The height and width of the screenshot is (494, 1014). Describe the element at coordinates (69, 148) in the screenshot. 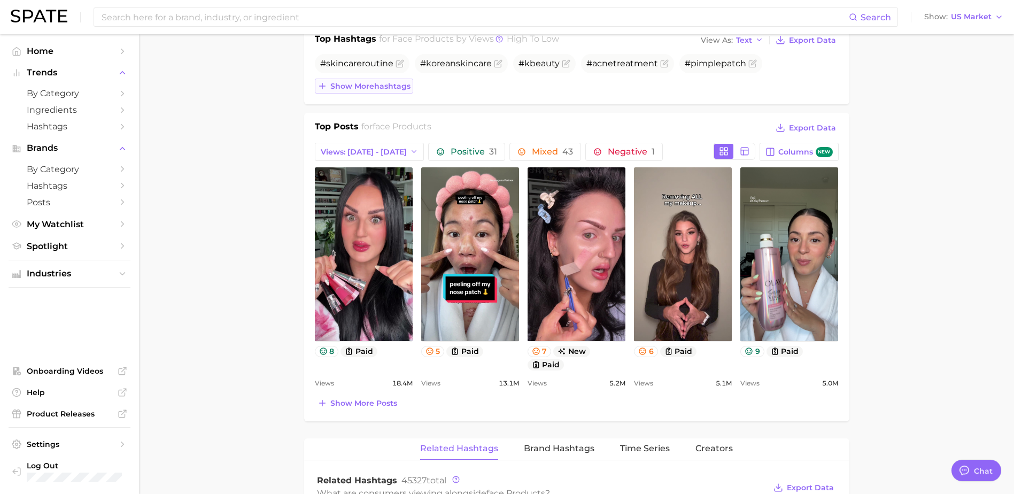

I see `span: Brands` at that location.